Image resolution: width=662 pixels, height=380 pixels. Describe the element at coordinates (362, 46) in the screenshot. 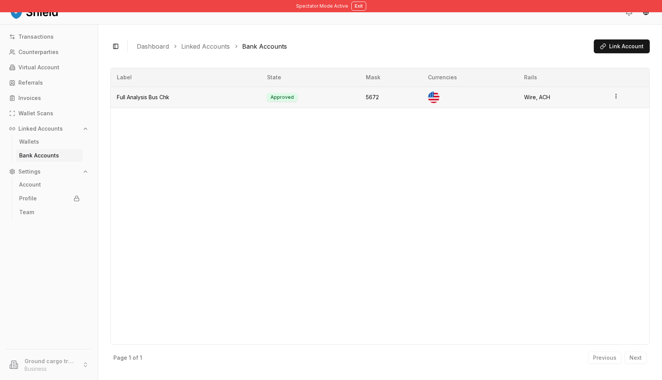

I see `nav: breadcrumb` at that location.